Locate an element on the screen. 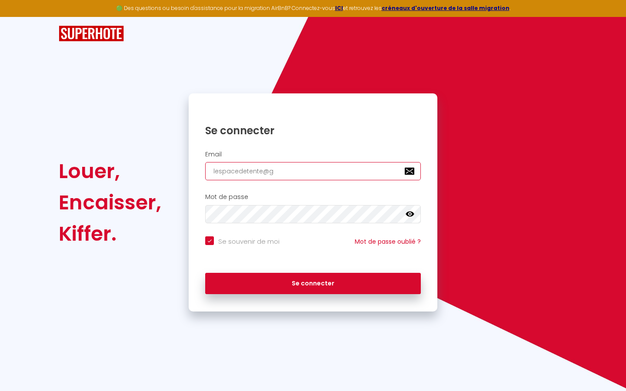 The image size is (626, 391). h2: Email is located at coordinates (313, 154).